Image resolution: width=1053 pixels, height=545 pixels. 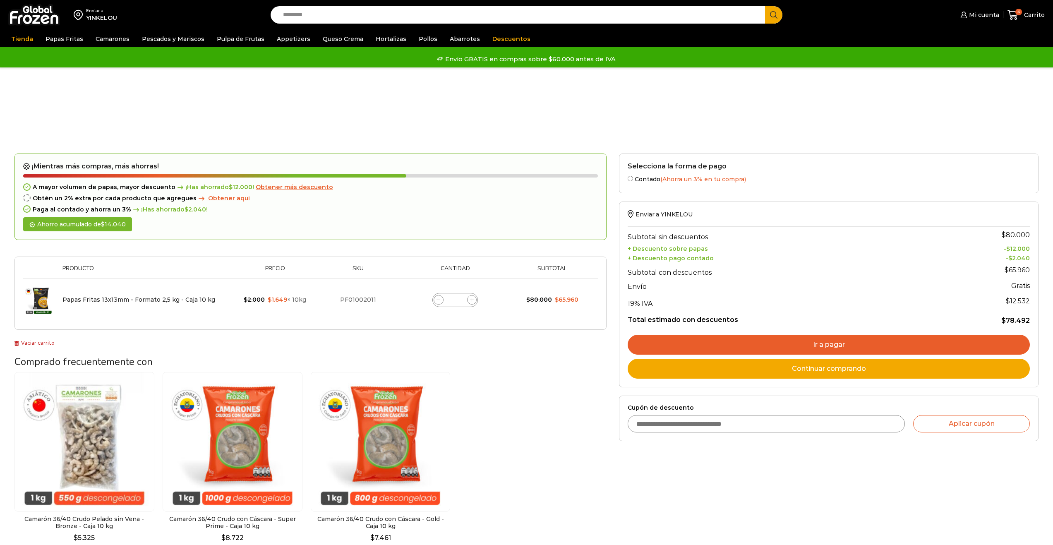 I want to click on bdi: 14.040, so click(x=113, y=224).